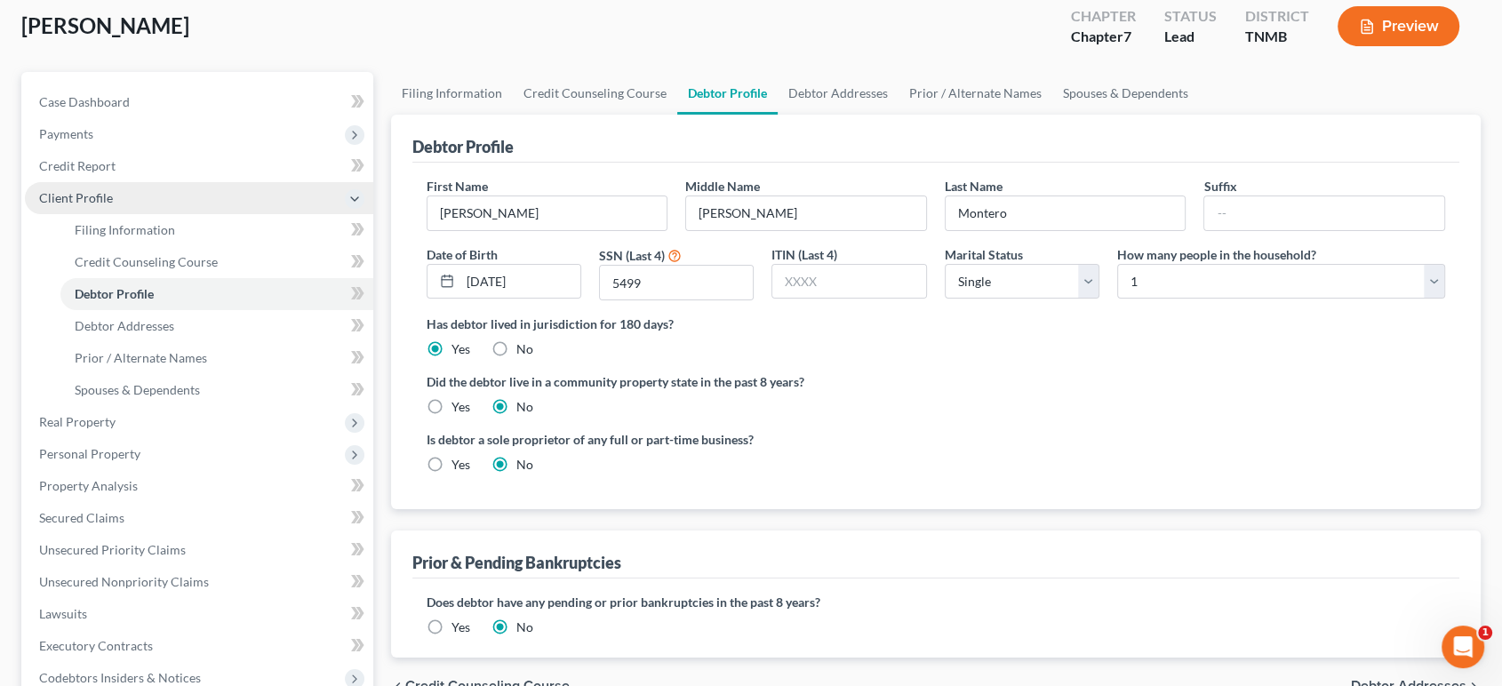 This screenshot has height=686, width=1502. What do you see at coordinates (77, 165) in the screenshot?
I see `span: Credit Report` at bounding box center [77, 165].